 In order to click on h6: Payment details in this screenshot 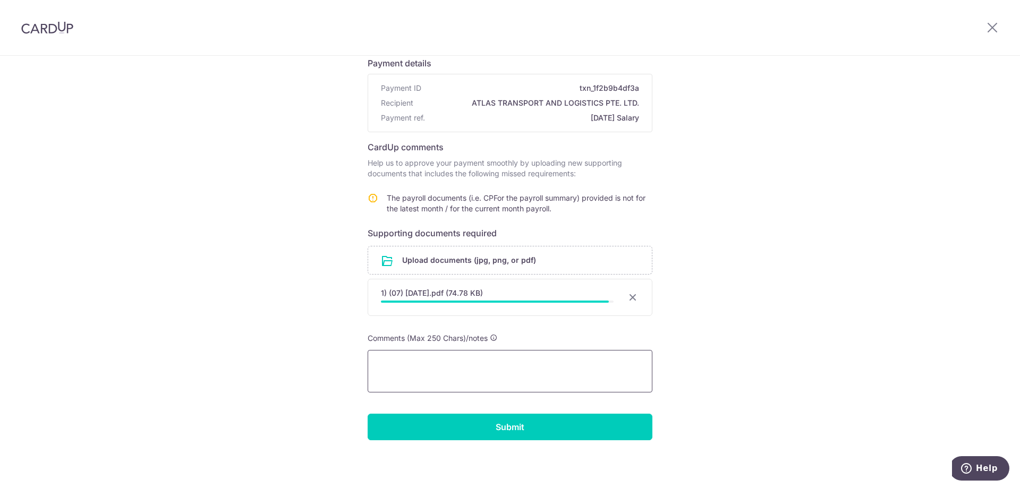, I will do `click(510, 63)`.